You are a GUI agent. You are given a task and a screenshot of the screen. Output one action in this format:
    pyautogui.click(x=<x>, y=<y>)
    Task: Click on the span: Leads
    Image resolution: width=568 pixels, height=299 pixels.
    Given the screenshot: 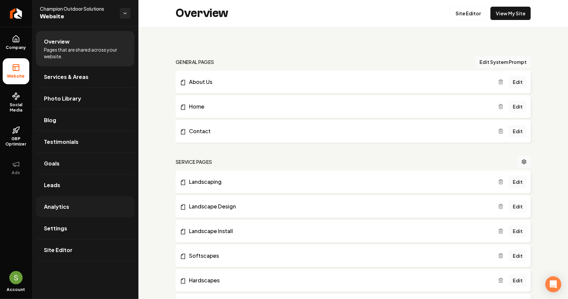 What is the action you would take?
    pyautogui.click(x=52, y=185)
    